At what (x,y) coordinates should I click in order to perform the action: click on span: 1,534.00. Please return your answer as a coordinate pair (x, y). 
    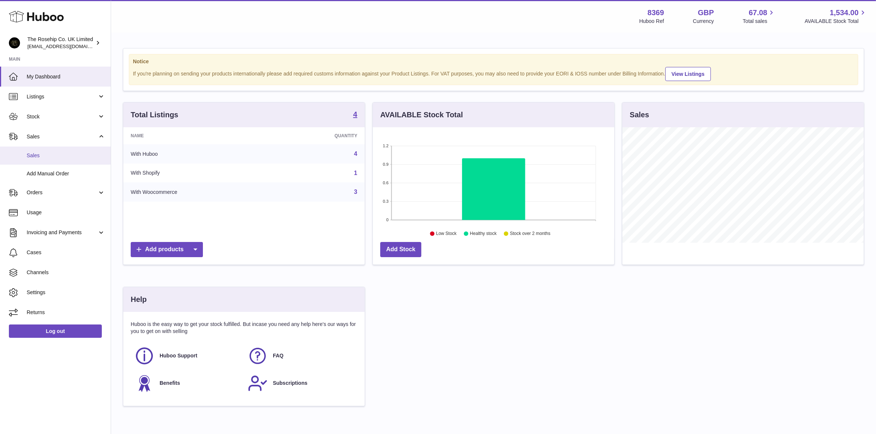
    Looking at the image, I should click on (844, 13).